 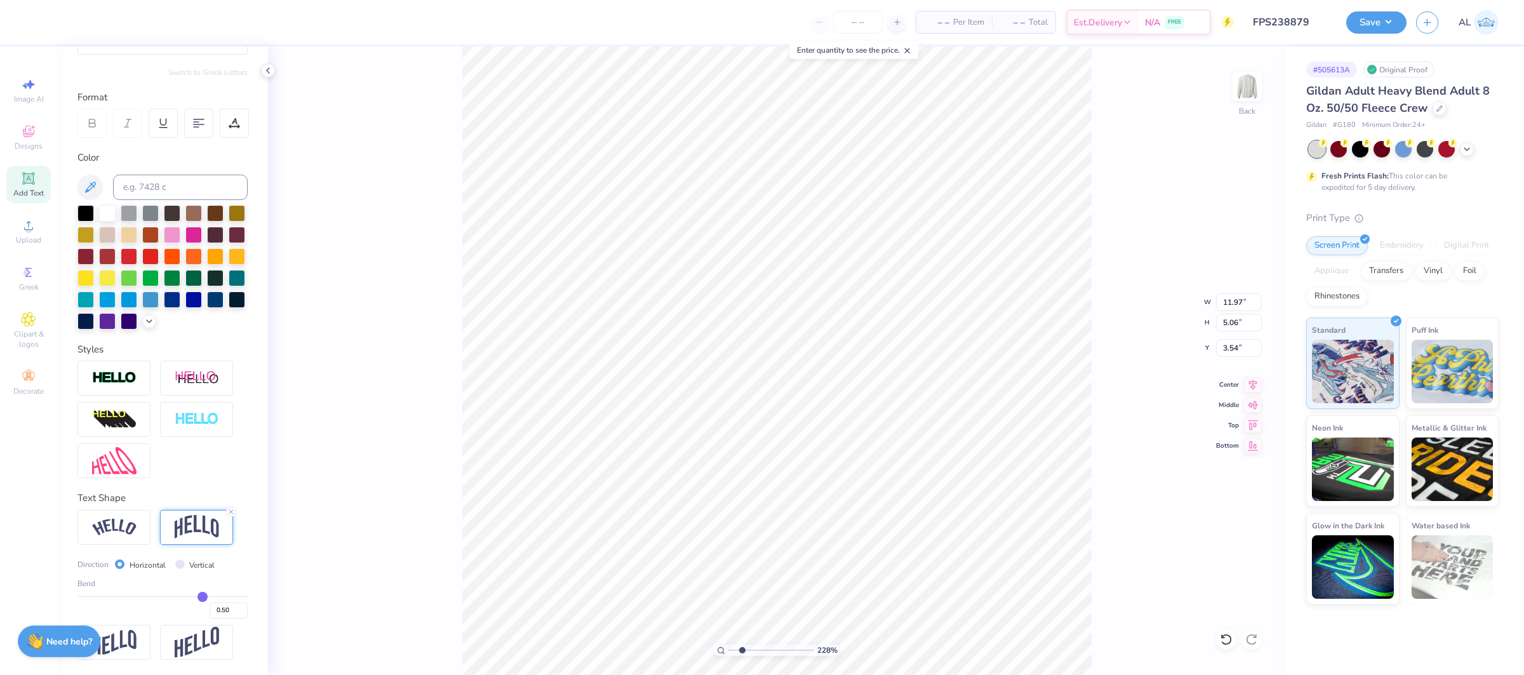 What do you see at coordinates (1316, 125) in the screenshot?
I see `span: Gildan` at bounding box center [1316, 125].